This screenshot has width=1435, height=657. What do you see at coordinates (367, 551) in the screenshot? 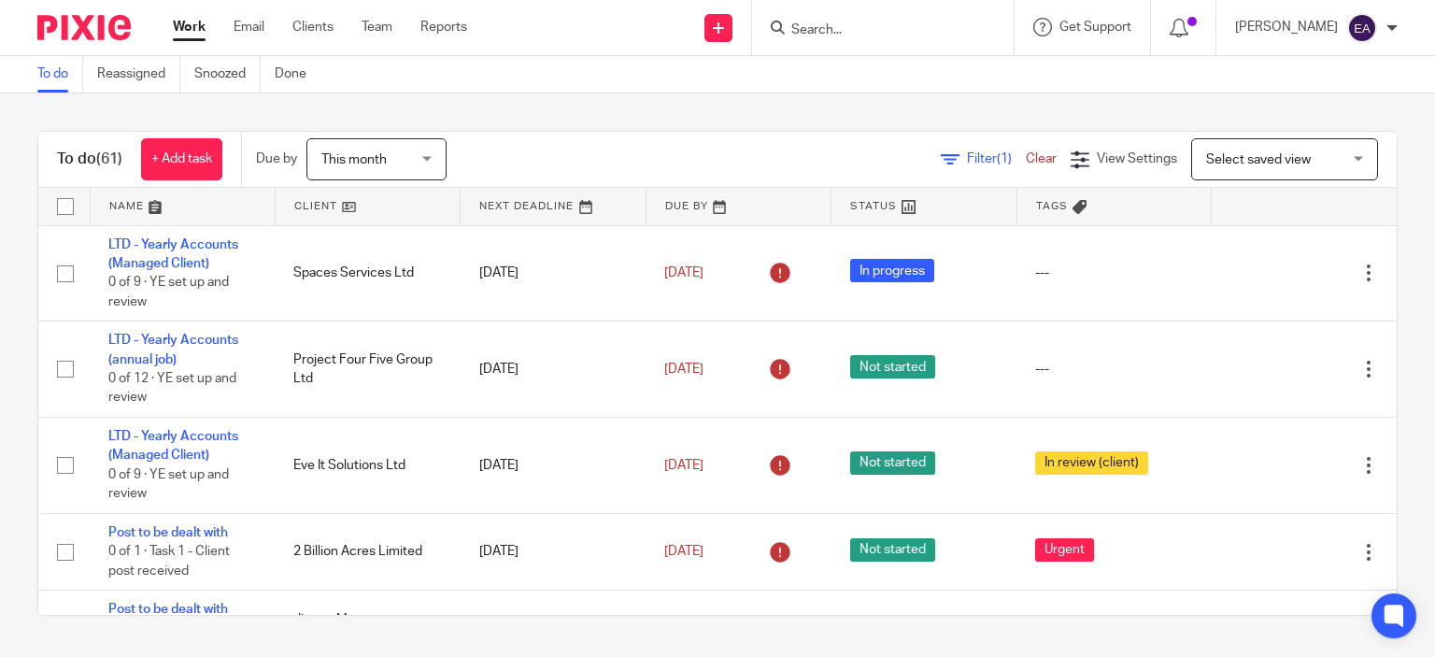
I see `td: 2 Billion Acres Limited` at bounding box center [367, 551].